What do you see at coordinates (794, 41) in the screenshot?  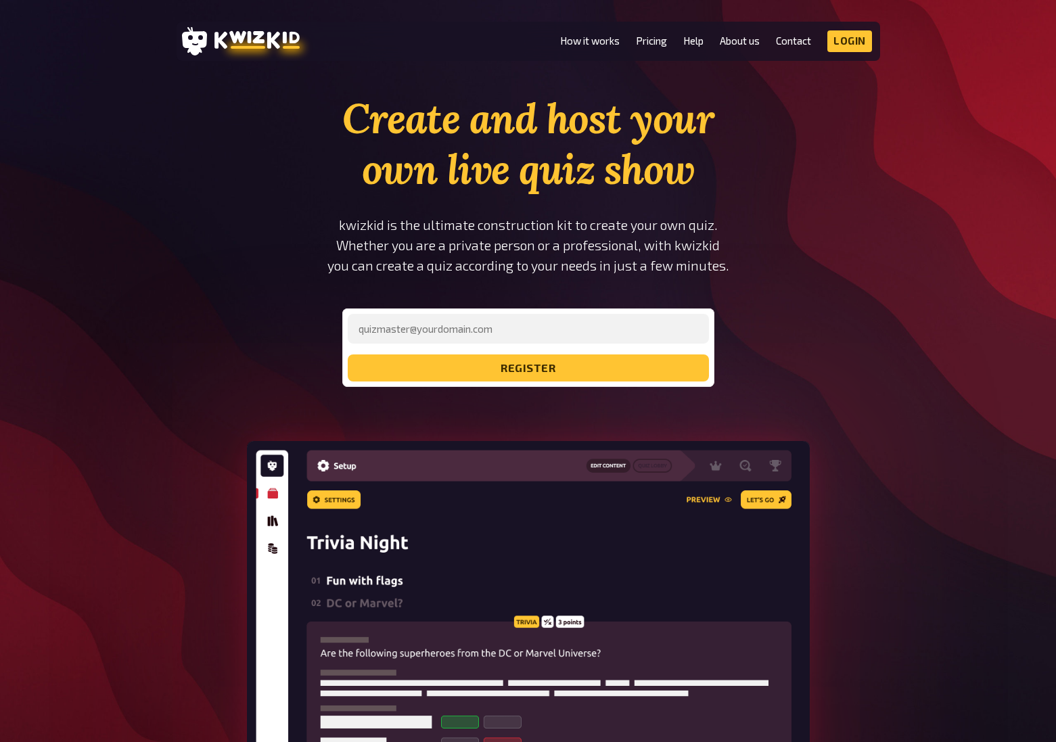 I see `a: Contact` at bounding box center [794, 41].